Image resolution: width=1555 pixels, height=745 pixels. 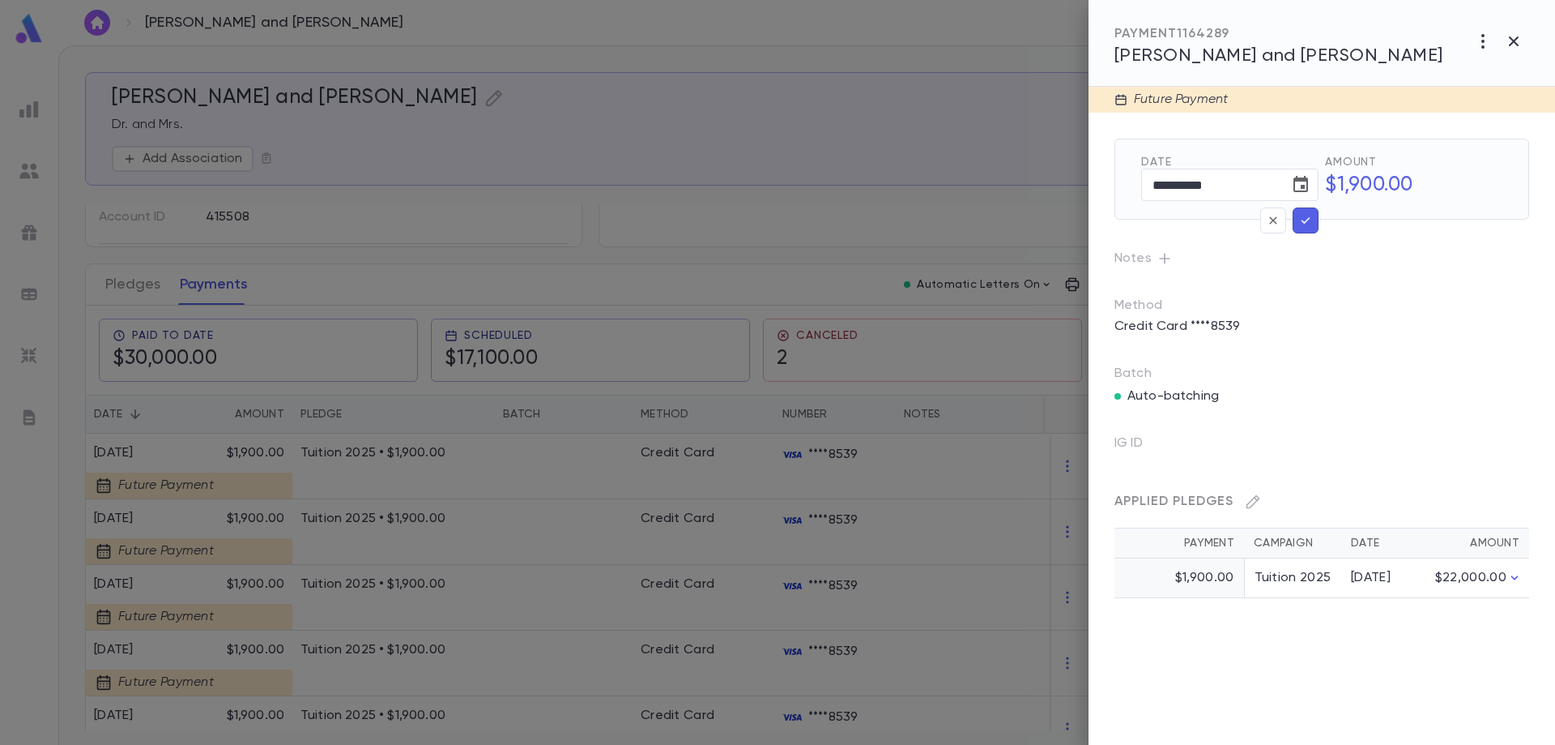 What do you see at coordinates (1382, 543) in the screenshot?
I see `th: Date` at bounding box center [1382, 543].